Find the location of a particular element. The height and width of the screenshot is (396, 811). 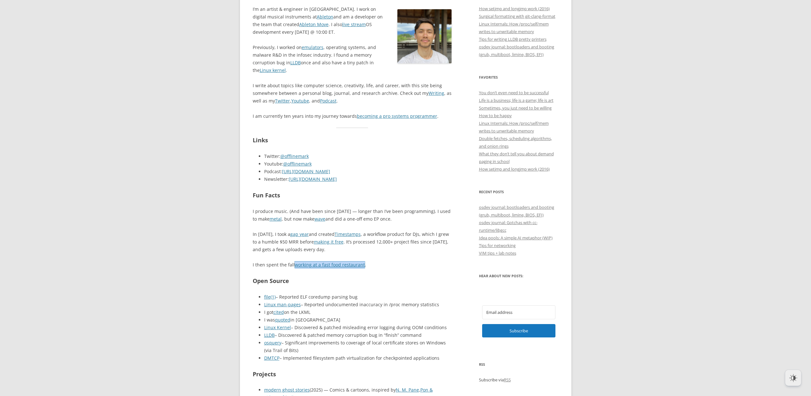

a: Ableton Move is located at coordinates (314, 24).